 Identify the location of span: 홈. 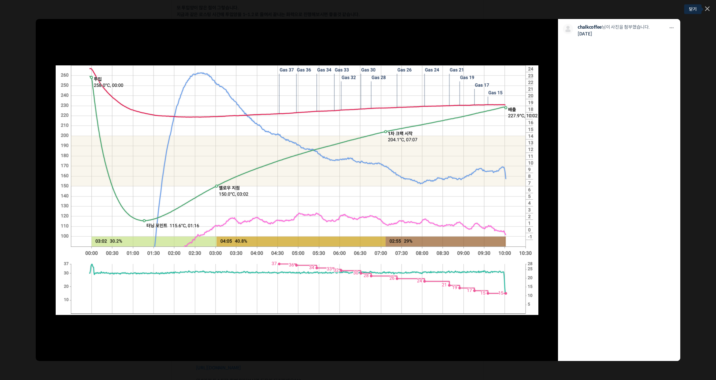
(22, 216).